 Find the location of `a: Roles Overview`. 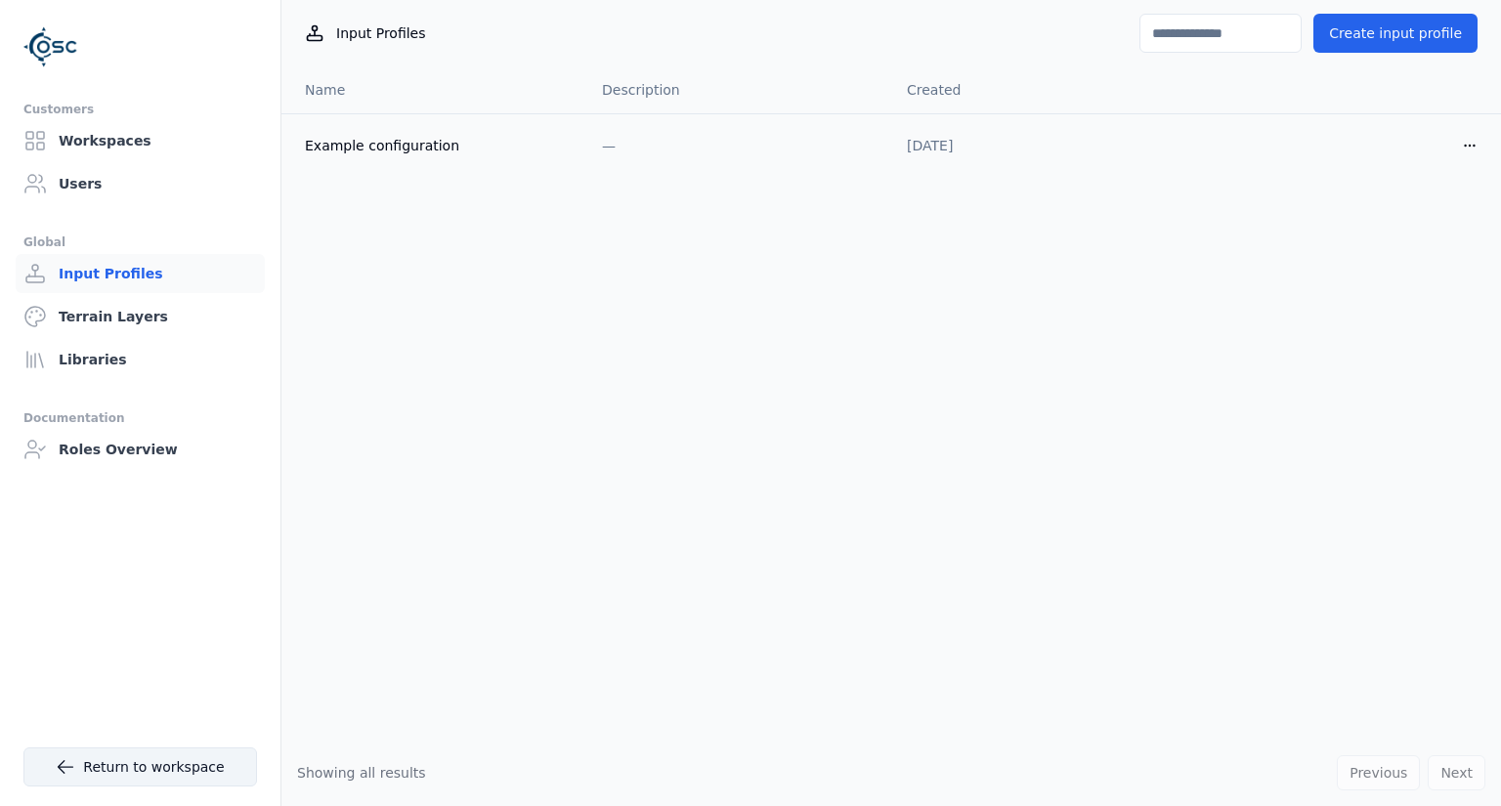

a: Roles Overview is located at coordinates (140, 450).